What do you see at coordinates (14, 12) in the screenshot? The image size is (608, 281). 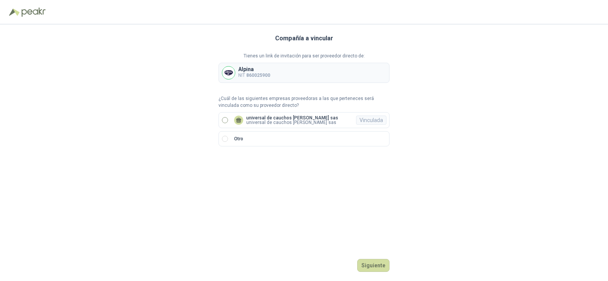 I see `img: Logo` at bounding box center [14, 12].